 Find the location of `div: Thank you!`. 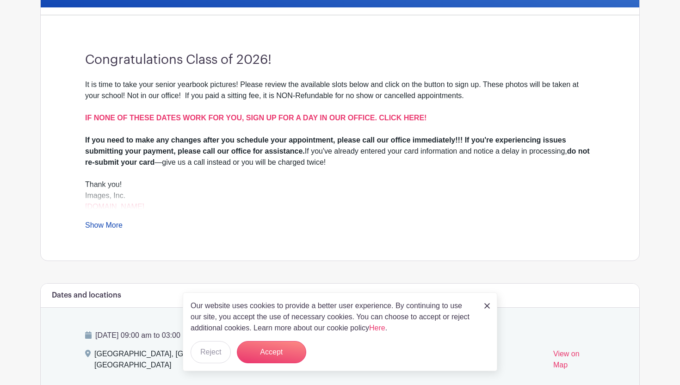

div: Thank you! is located at coordinates (340, 184).